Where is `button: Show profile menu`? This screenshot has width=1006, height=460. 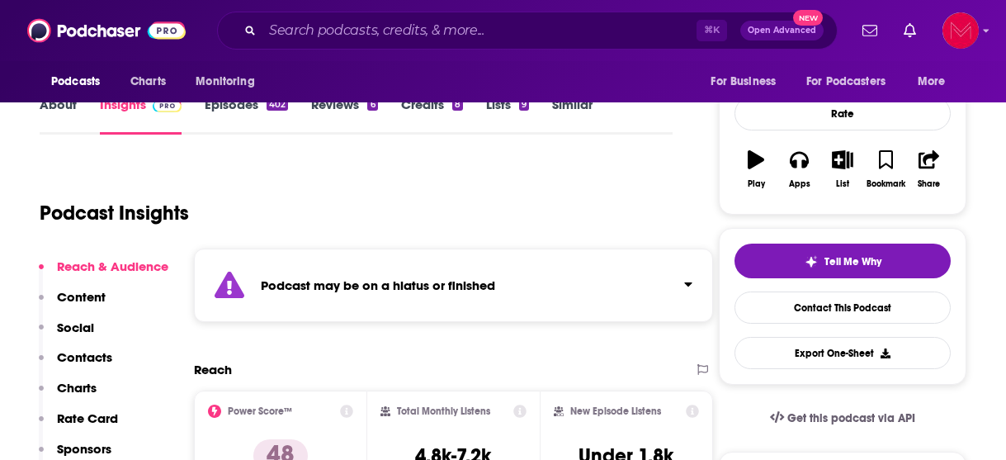 button: Show profile menu is located at coordinates (961, 31).